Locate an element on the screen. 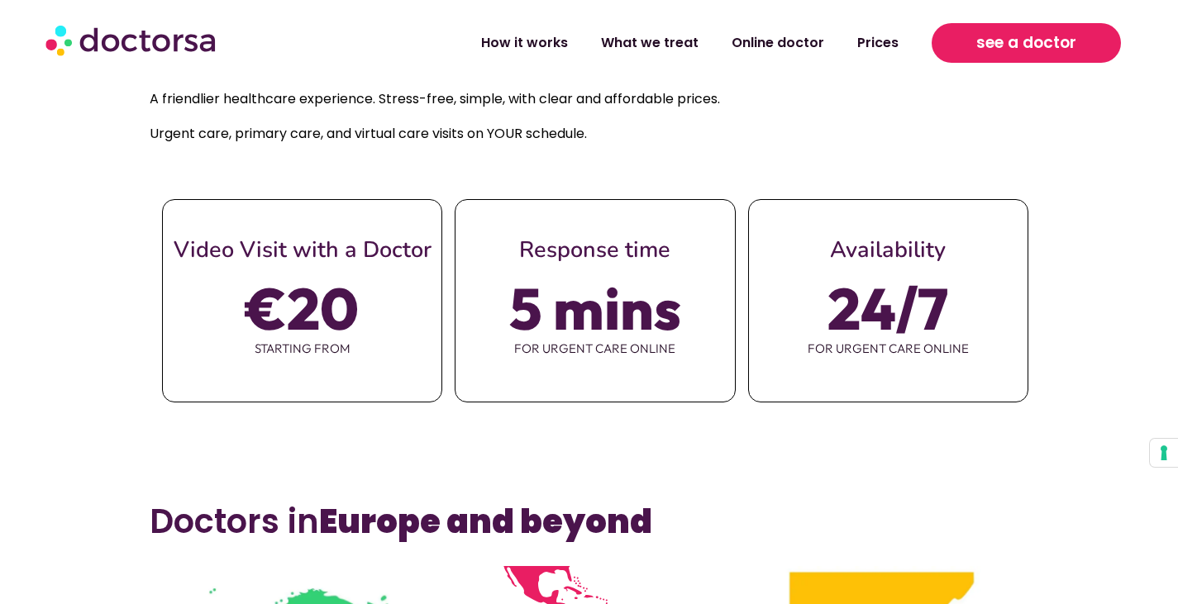  span: starting from is located at coordinates (302, 349).